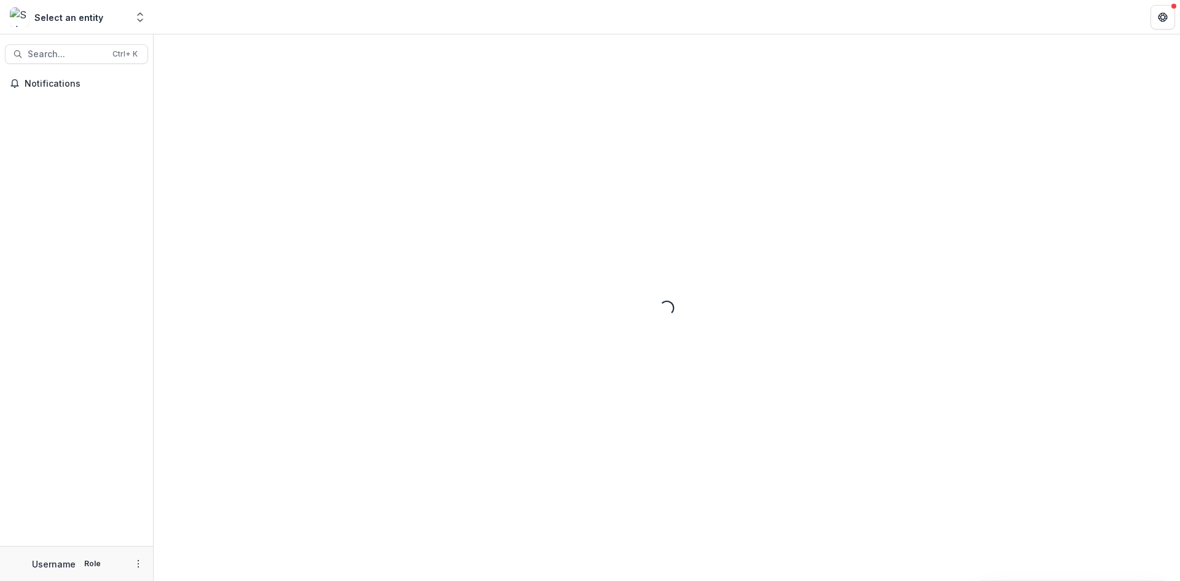  What do you see at coordinates (92, 563) in the screenshot?
I see `p: Role` at bounding box center [92, 563].